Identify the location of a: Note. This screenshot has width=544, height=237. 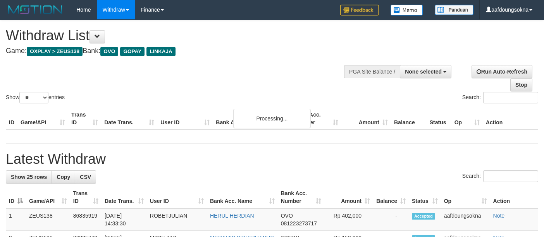
(499, 216).